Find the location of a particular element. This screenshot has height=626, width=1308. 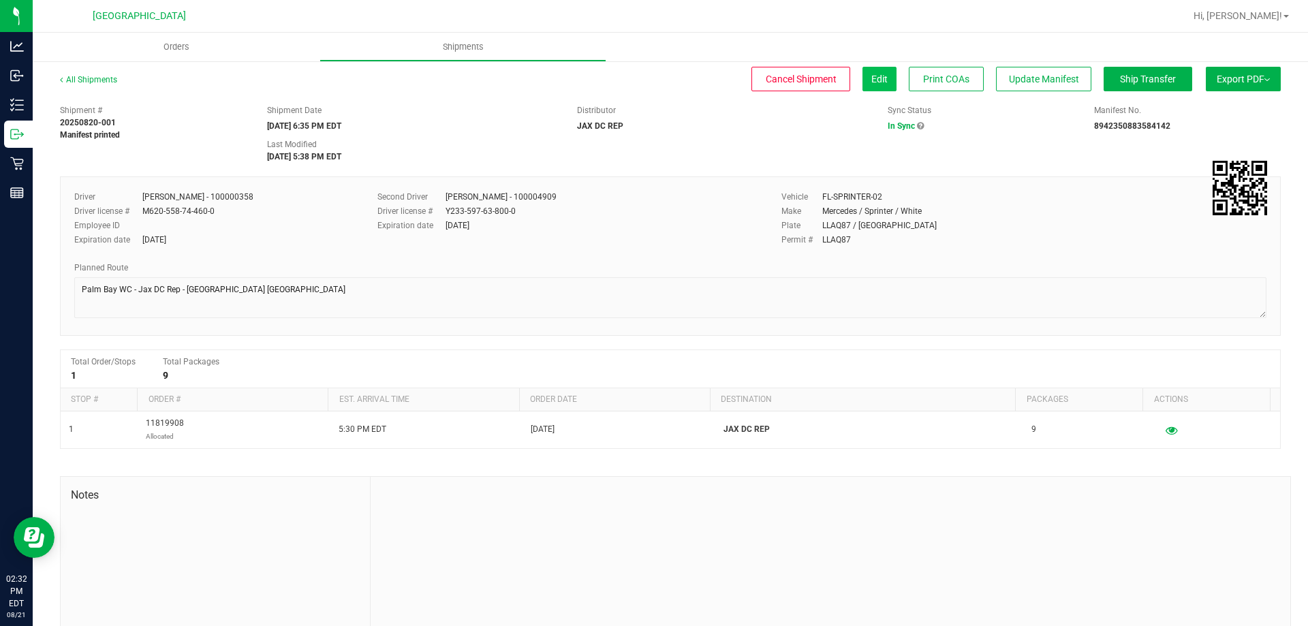

p: 02:32 PM EDT is located at coordinates (16, 591).